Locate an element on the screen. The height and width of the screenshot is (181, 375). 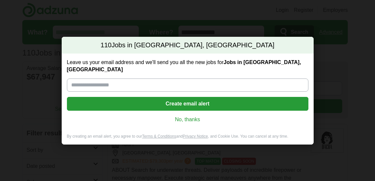
span: 110 is located at coordinates (106, 45).